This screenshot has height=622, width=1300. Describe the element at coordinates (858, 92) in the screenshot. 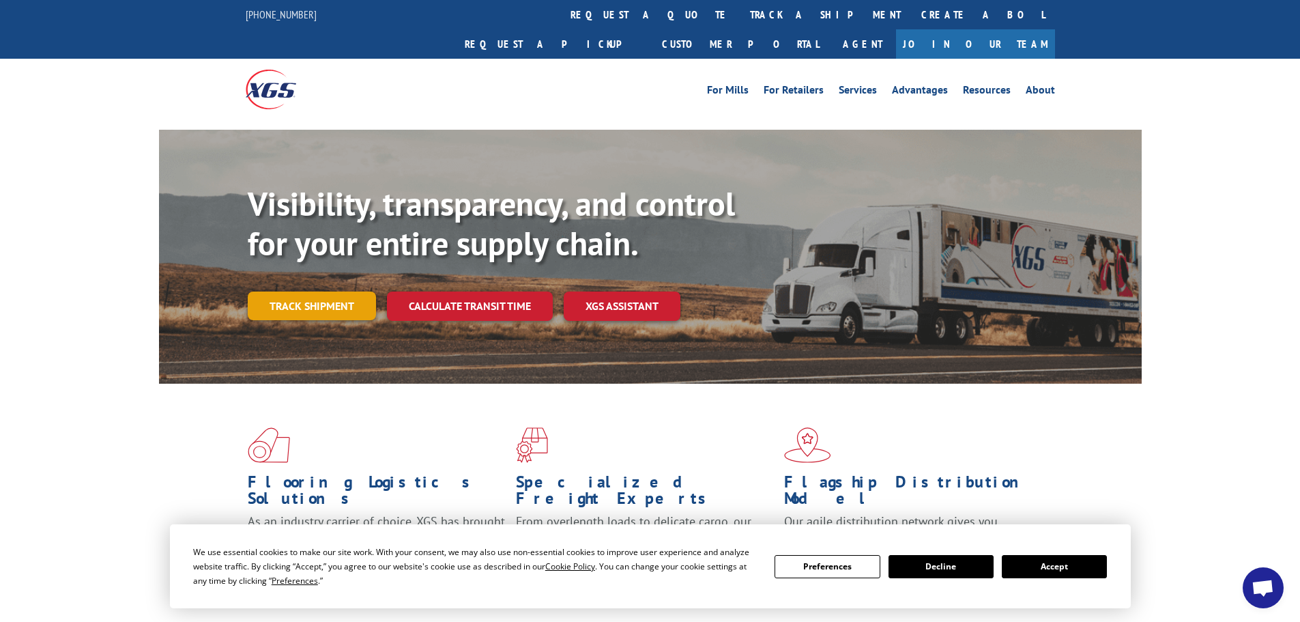

I see `a: Services` at that location.